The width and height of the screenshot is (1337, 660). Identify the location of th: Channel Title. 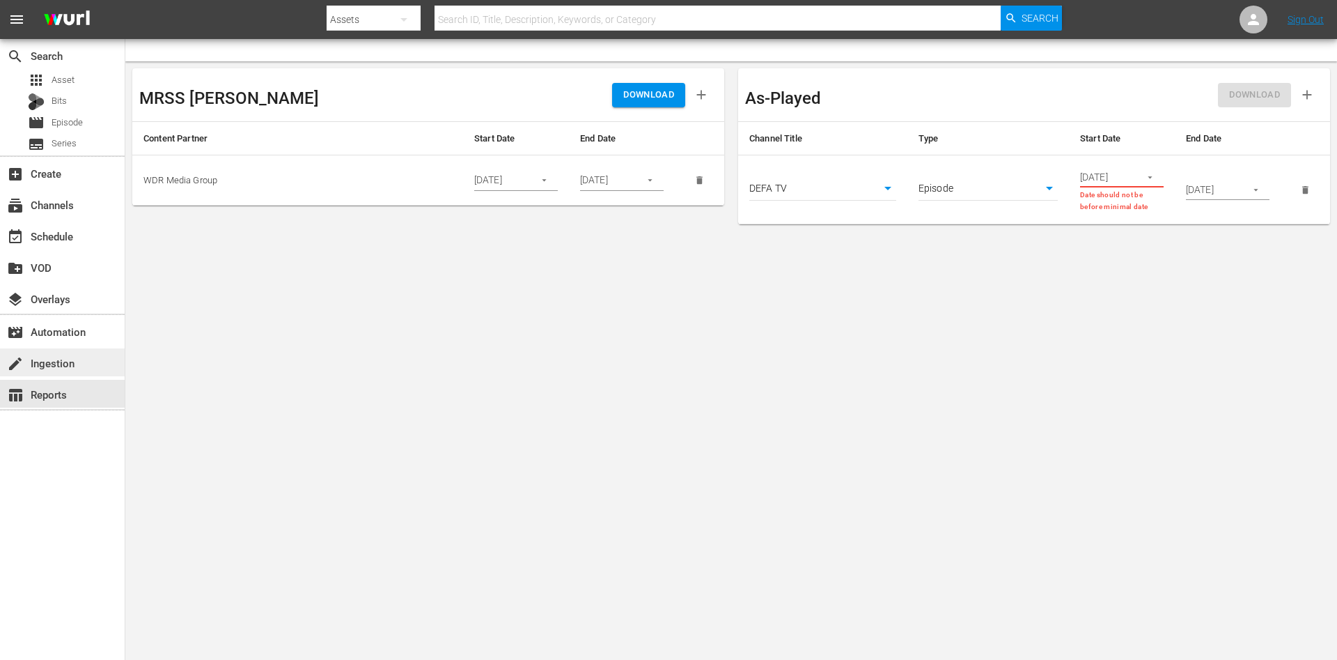
(823, 139).